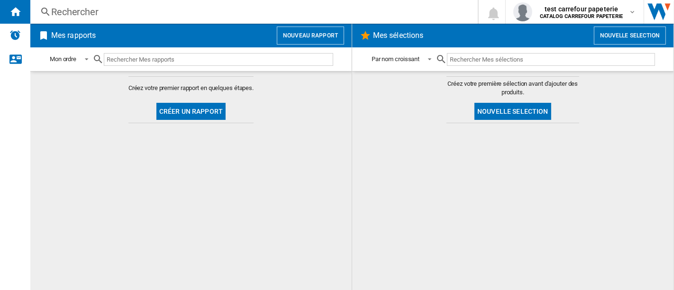 This screenshot has width=674, height=290. Describe the element at coordinates (581, 16) in the screenshot. I see `b: CATALOG CARREFOUR PAPETERIE` at that location.